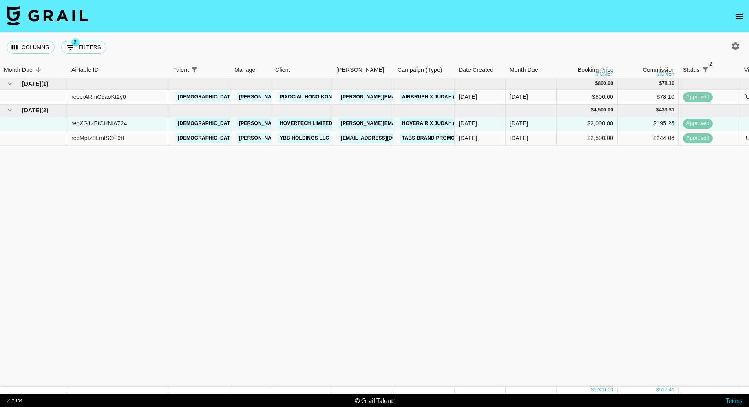 Image resolution: width=749 pixels, height=407 pixels. What do you see at coordinates (374, 400) in the screenshot?
I see `div: © Grail Talent` at bounding box center [374, 400].